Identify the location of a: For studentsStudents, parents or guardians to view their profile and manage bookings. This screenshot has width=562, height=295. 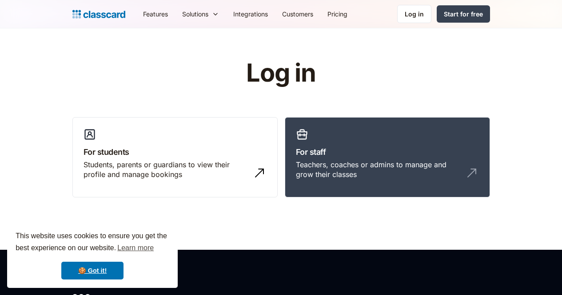
(175, 158).